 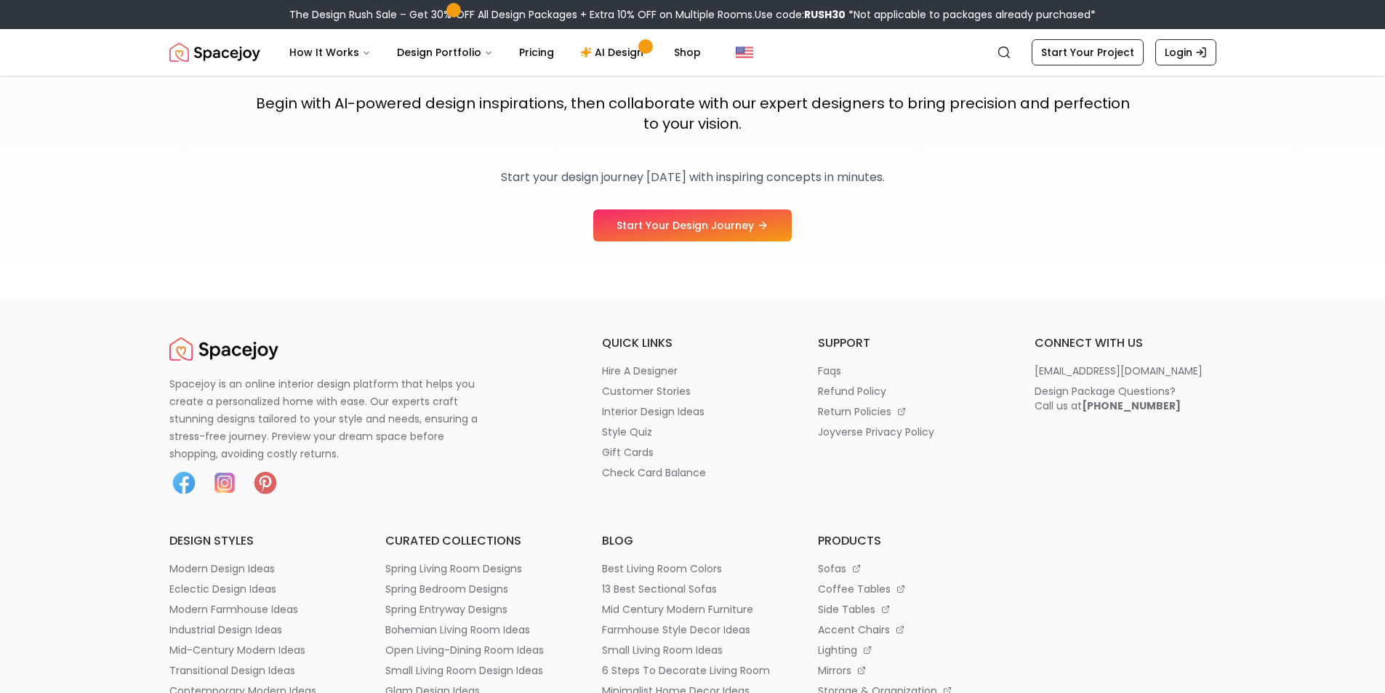 What do you see at coordinates (909, 670) in the screenshot?
I see `a: mirrors` at bounding box center [909, 670].